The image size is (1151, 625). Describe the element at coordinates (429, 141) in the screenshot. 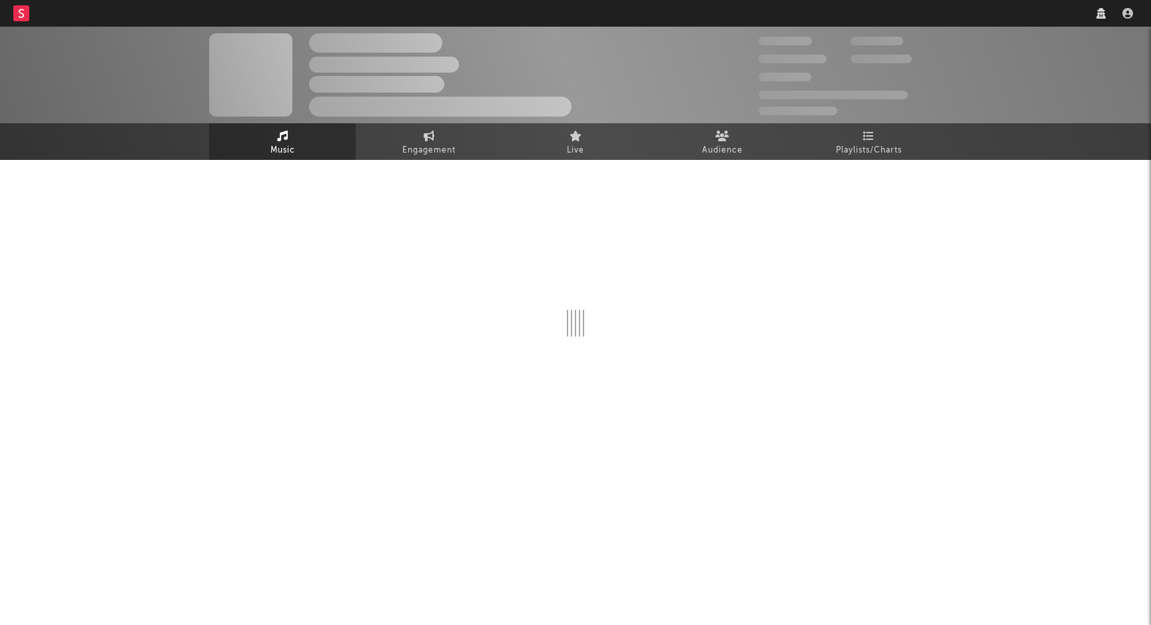

I see `a: Engagement` at that location.